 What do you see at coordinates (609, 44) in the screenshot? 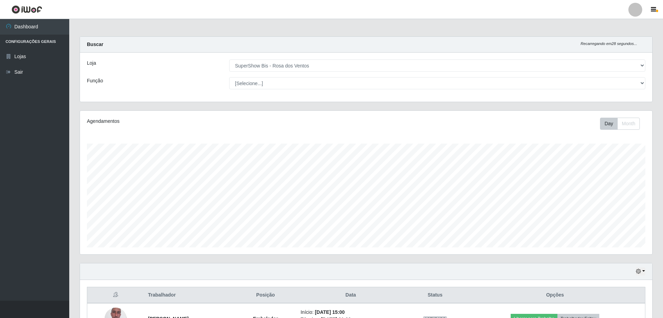
I see `i: Recarregando em 28 segundos...` at bounding box center [609, 44].